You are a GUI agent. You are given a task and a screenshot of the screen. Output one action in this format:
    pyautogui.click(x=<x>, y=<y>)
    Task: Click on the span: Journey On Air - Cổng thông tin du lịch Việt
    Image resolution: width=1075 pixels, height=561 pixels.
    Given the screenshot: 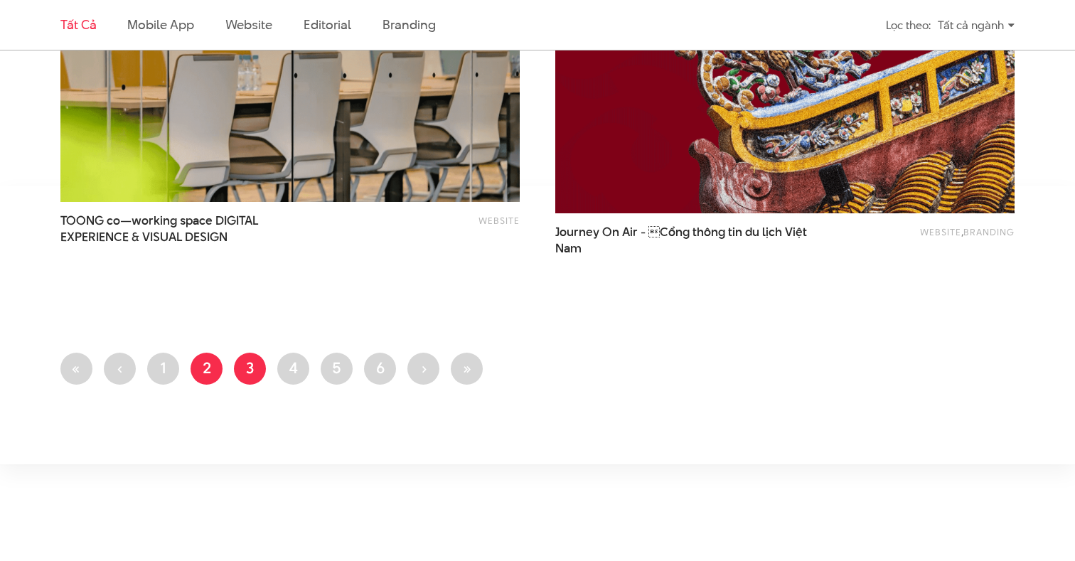 What is the action you would take?
    pyautogui.click(x=681, y=240)
    